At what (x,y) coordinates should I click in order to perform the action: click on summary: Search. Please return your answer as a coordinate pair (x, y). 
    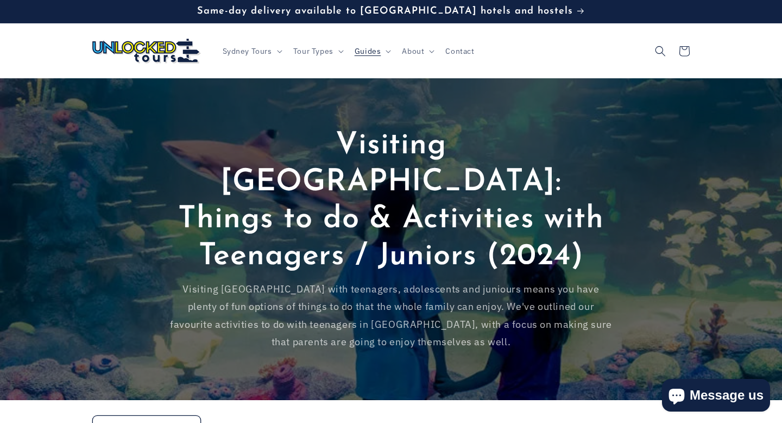
    Looking at the image, I should click on (661, 51).